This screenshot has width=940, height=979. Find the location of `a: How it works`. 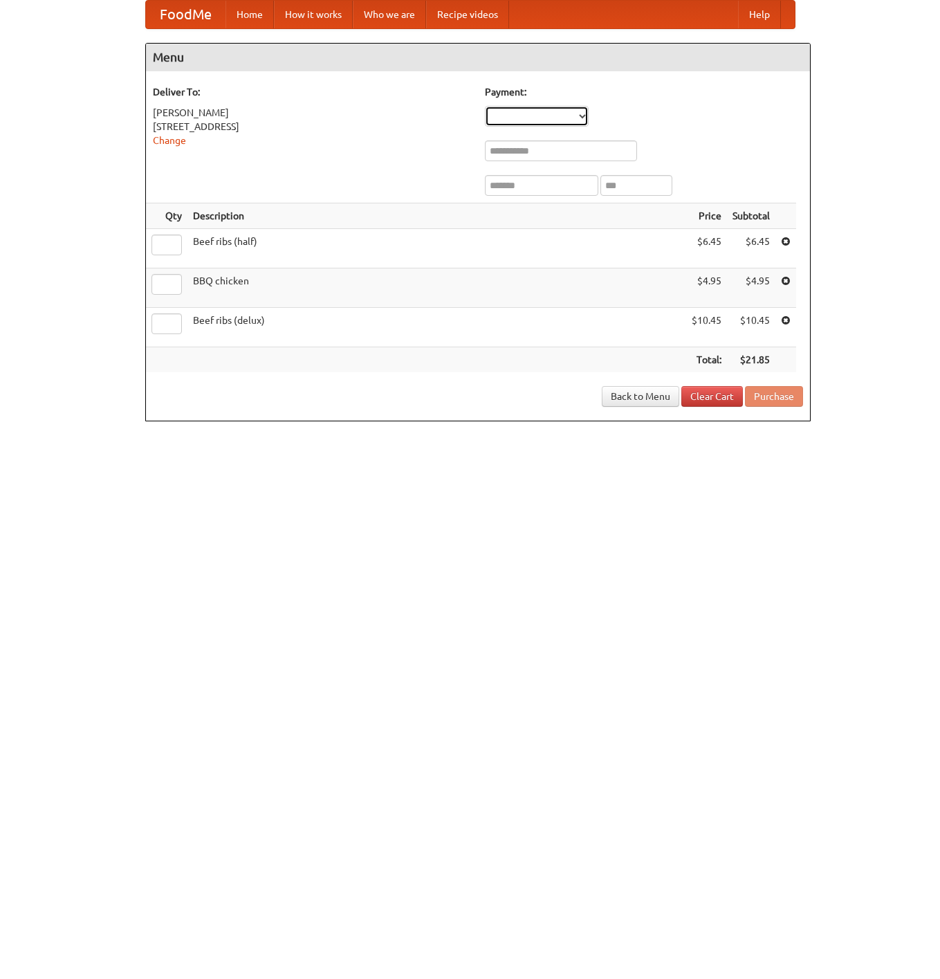

a: How it works is located at coordinates (313, 15).